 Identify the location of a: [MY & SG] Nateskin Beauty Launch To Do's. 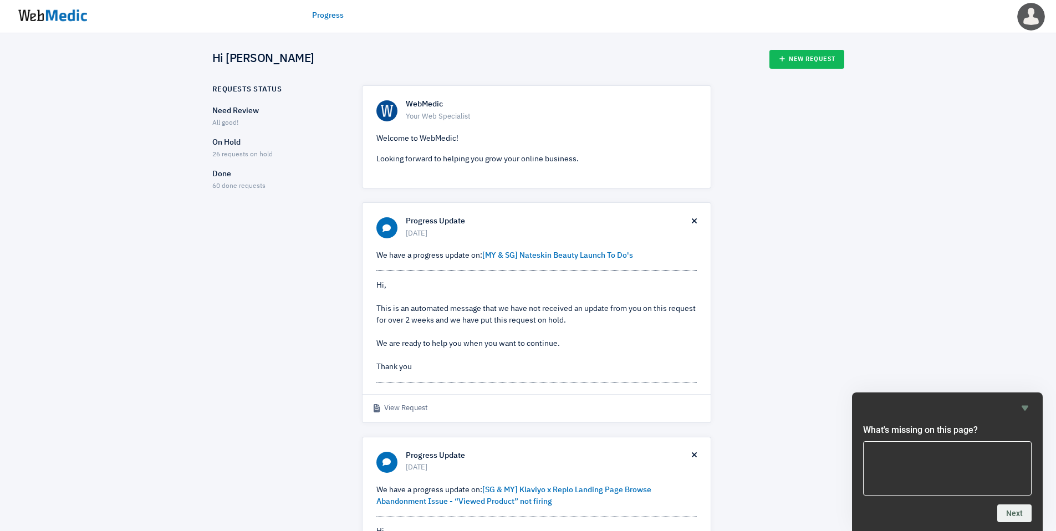
(558, 256).